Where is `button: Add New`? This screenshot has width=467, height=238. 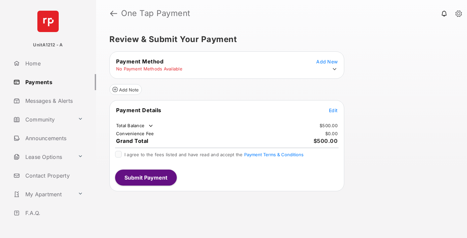
button: Add New is located at coordinates (327, 61).